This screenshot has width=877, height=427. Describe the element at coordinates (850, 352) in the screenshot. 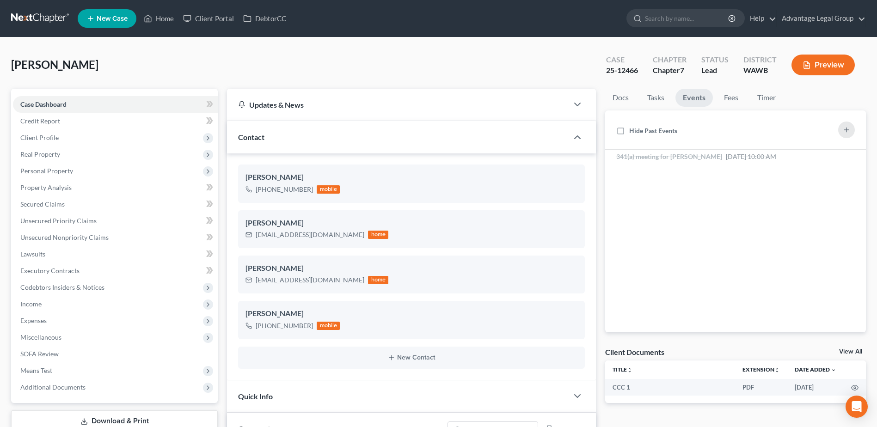

I see `a: View All` at that location.